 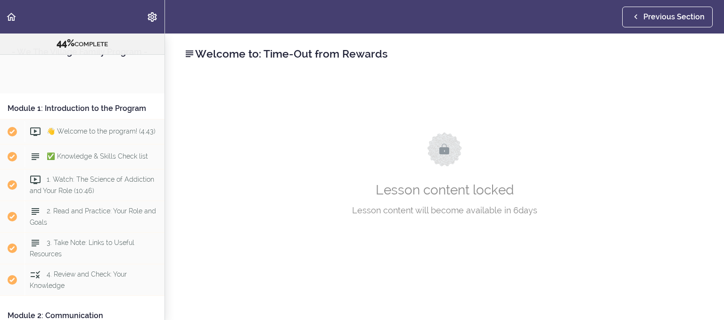 What do you see at coordinates (78, 279) in the screenshot?
I see `span: 4. Review and Check: Your Knowledge` at bounding box center [78, 279].